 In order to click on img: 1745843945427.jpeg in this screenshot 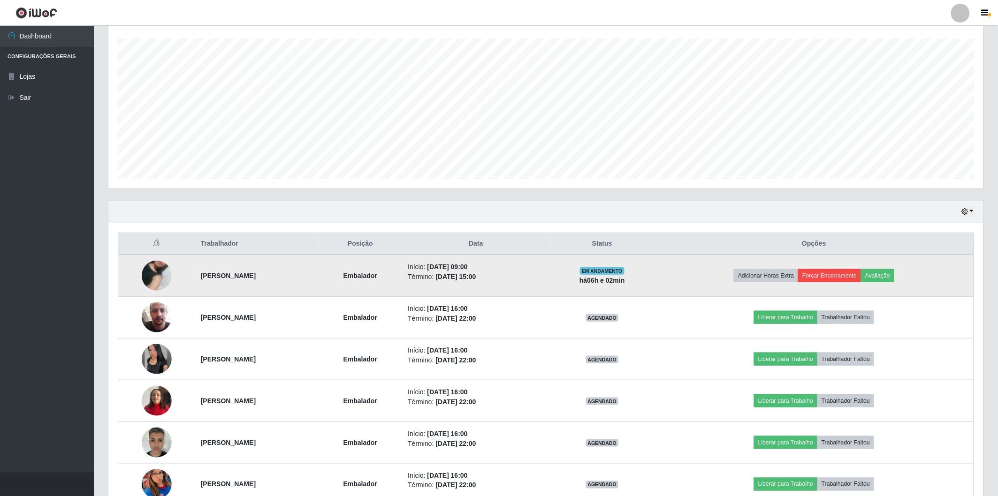, I will do `click(157, 318)`.